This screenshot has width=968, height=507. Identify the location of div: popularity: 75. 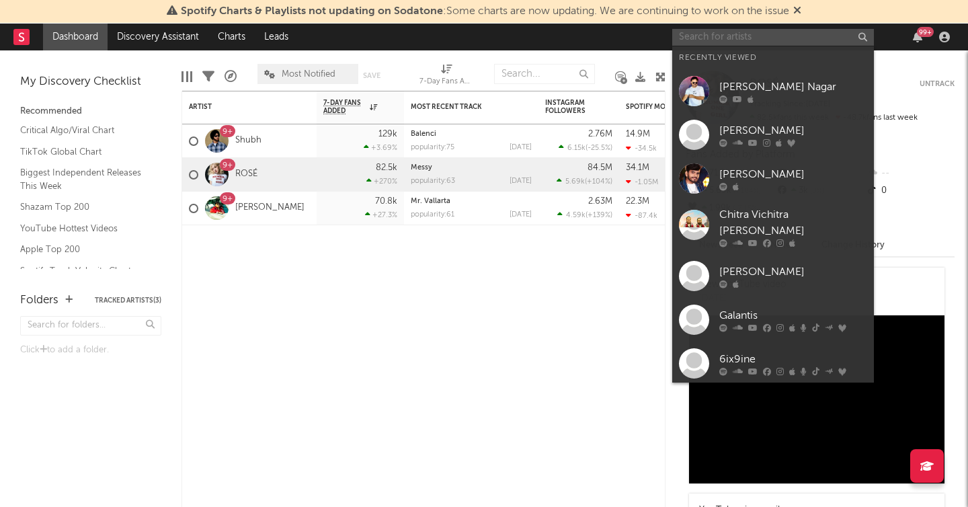
(432, 147).